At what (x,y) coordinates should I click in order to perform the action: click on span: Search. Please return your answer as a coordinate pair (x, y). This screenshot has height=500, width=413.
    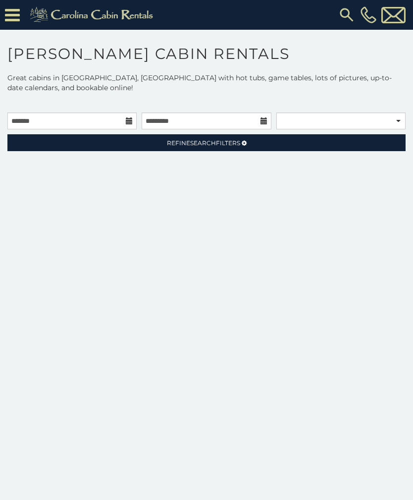
    Looking at the image, I should click on (203, 143).